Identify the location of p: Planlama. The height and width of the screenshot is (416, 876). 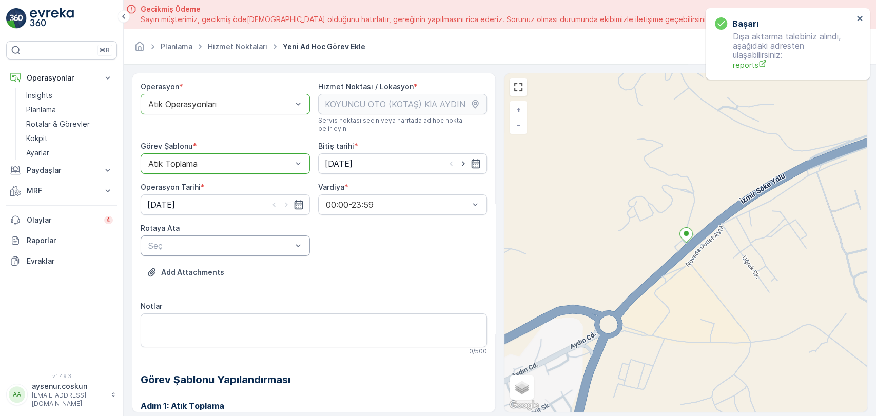
(41, 110).